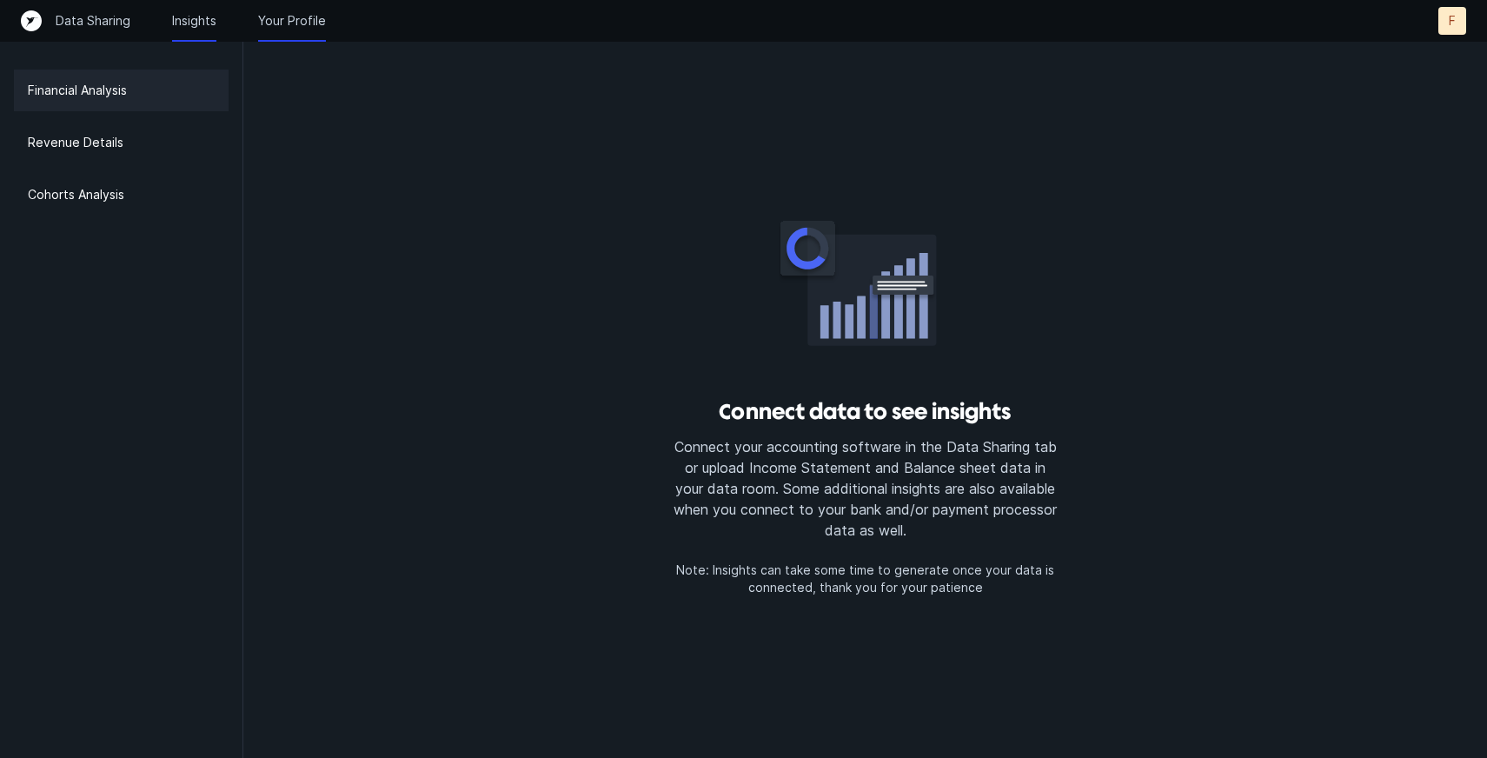 The image size is (1487, 758). Describe the element at coordinates (292, 21) in the screenshot. I see `a: Your Profile` at that location.